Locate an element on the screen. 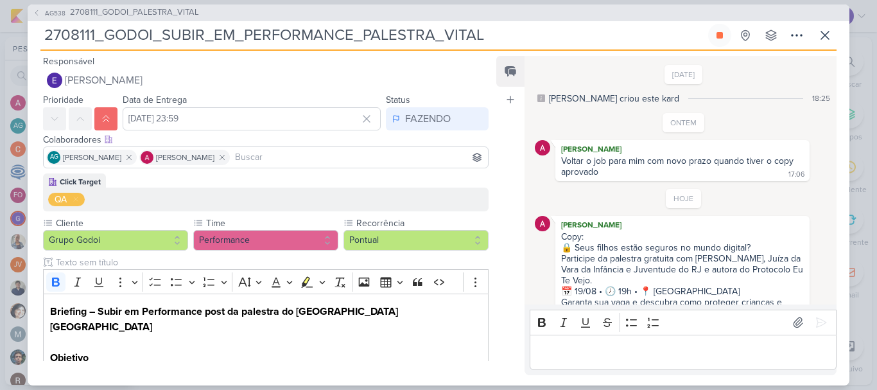 The width and height of the screenshot is (877, 390). label: Prioridade is located at coordinates (63, 100).